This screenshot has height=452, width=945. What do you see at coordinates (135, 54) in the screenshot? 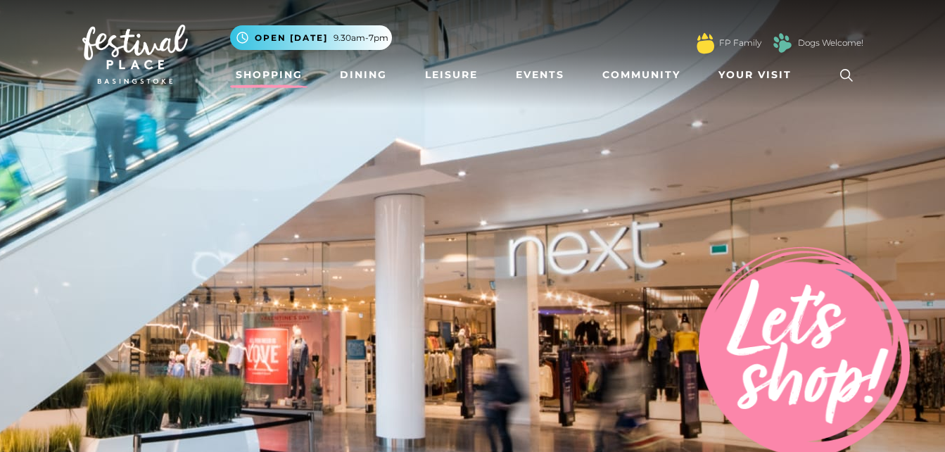
I see `img: Festival Place Logo` at bounding box center [135, 54].